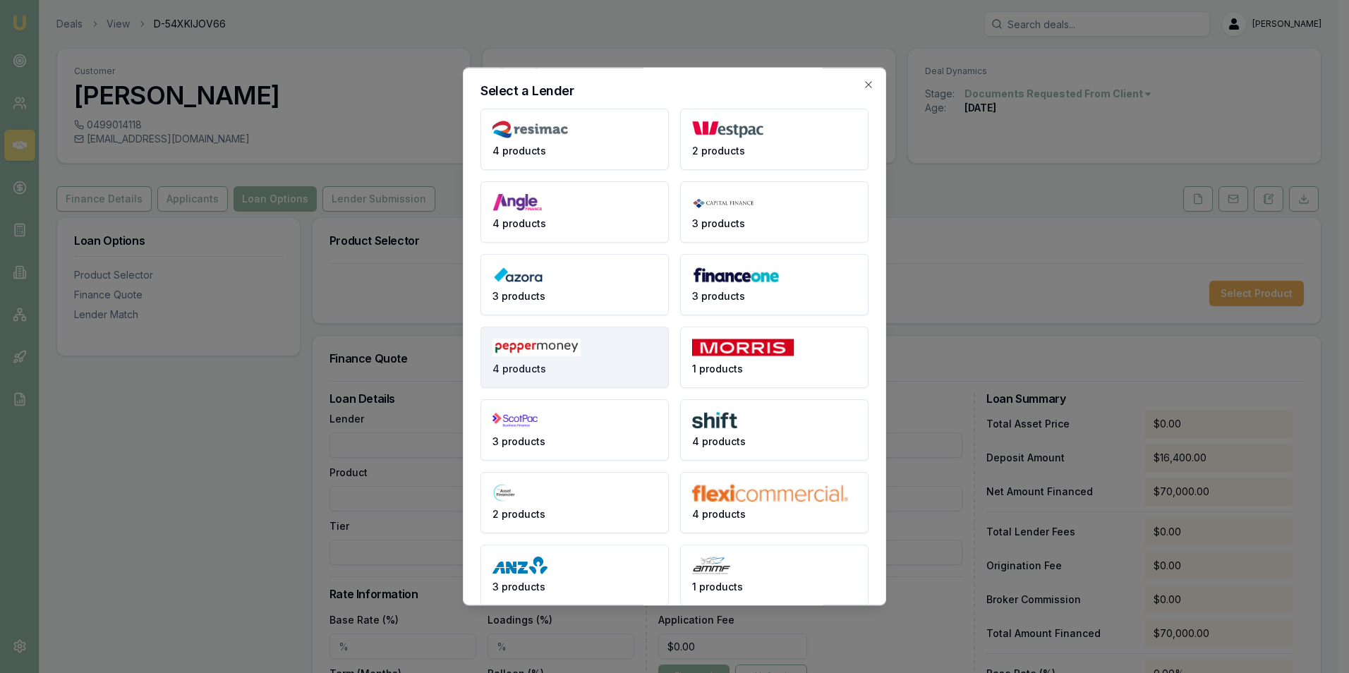 The height and width of the screenshot is (673, 1349). What do you see at coordinates (504, 493) in the screenshot?
I see `img: The Asset Financier` at bounding box center [504, 493].